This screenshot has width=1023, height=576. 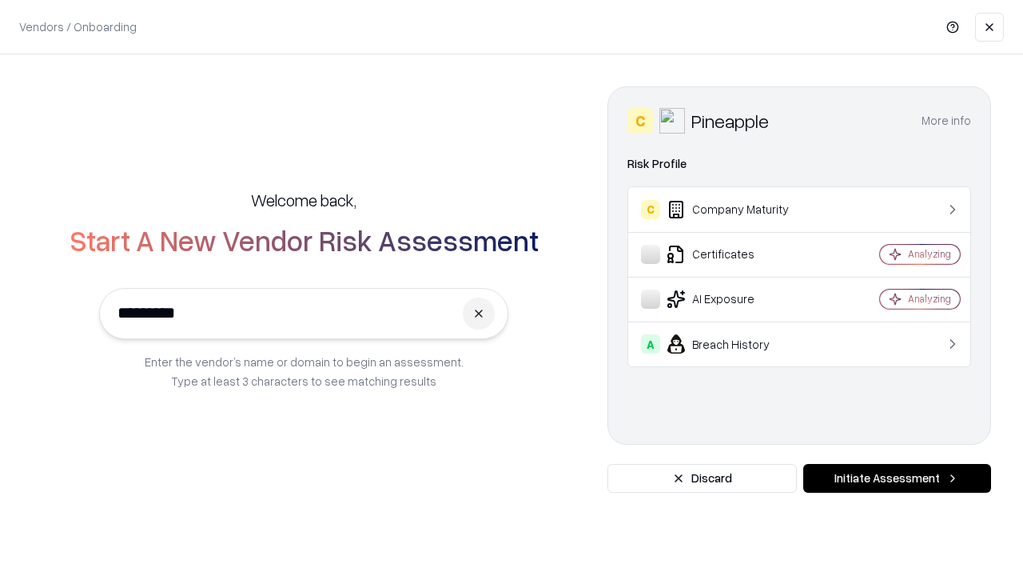 What do you see at coordinates (304, 240) in the screenshot?
I see `h2: Start A New Vendor Risk Assessment` at bounding box center [304, 240].